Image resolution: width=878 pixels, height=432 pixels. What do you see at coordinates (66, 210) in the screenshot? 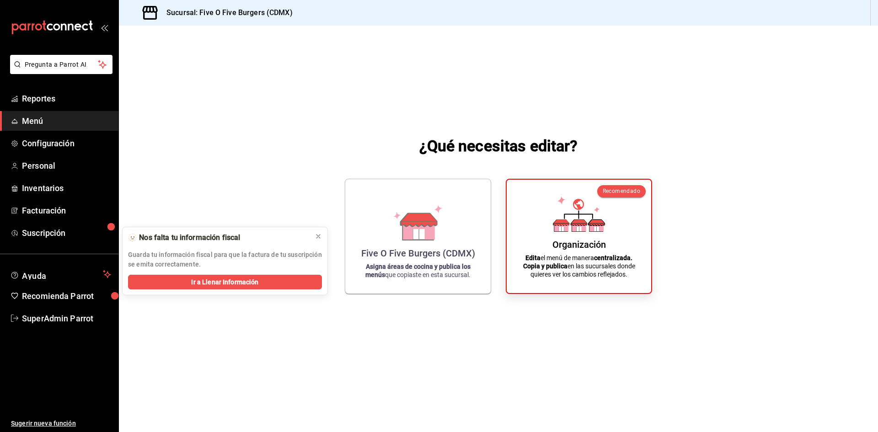
I see `span: Facturación` at bounding box center [66, 210].